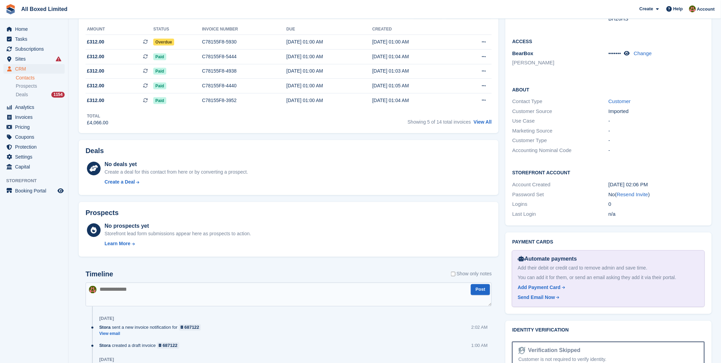 This screenshot has height=363, width=721. I want to click on div: Imported, so click(656, 111).